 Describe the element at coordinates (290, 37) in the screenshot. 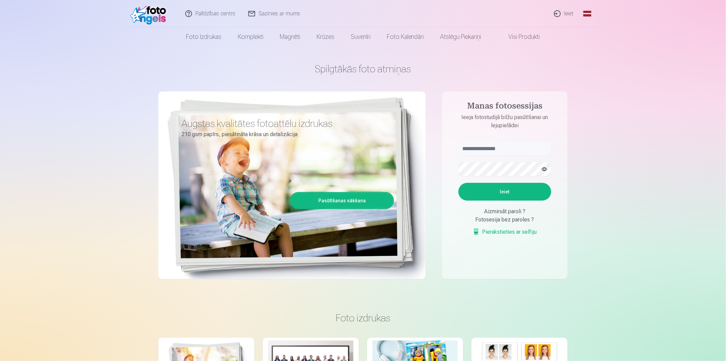

I see `a: Magnēti` at that location.